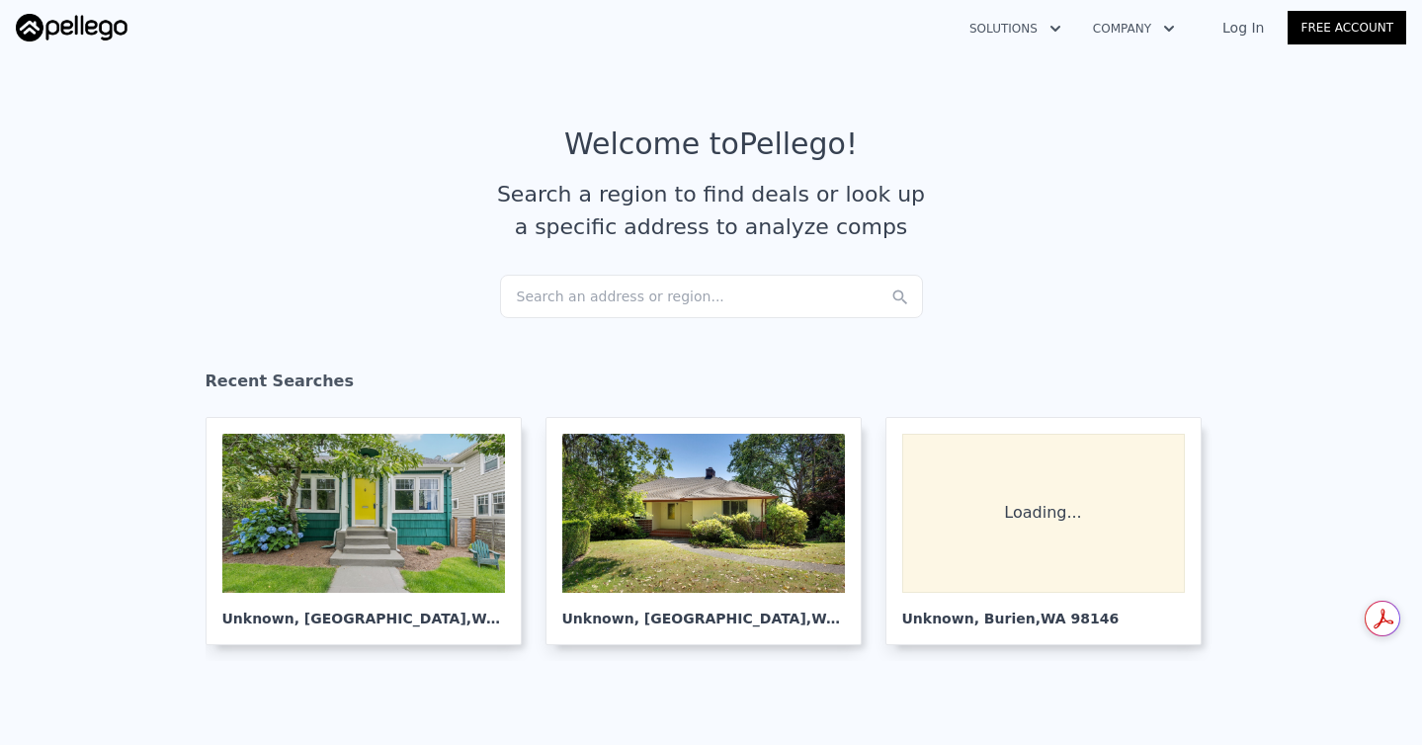 Image resolution: width=1422 pixels, height=745 pixels. I want to click on div: Loading..., so click(1044, 513).